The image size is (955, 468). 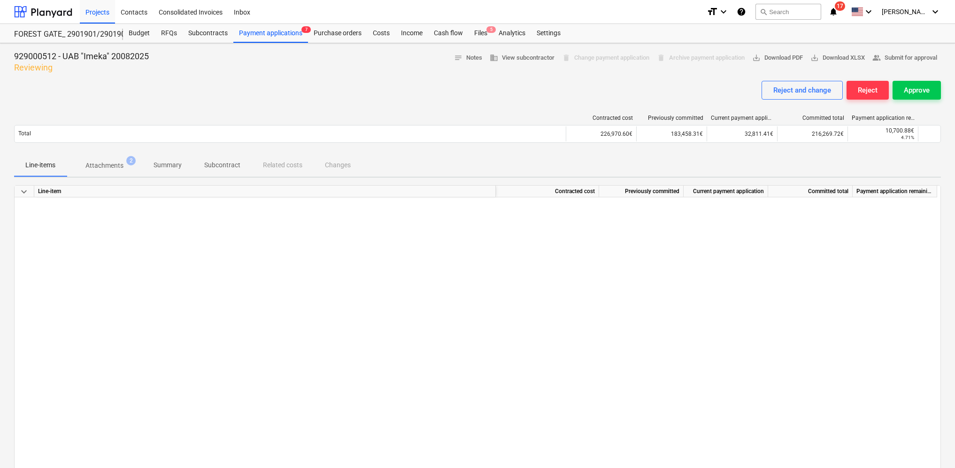 I want to click on p: Subcontract, so click(x=222, y=165).